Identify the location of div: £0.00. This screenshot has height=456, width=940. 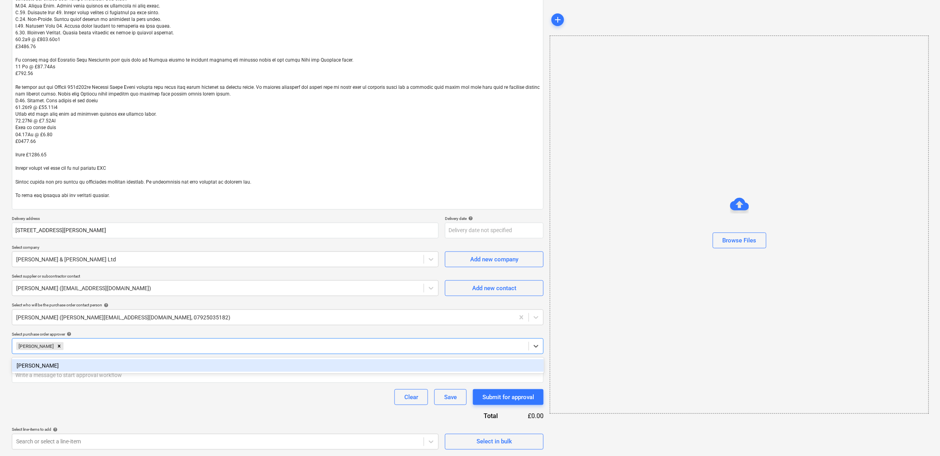
(528, 416).